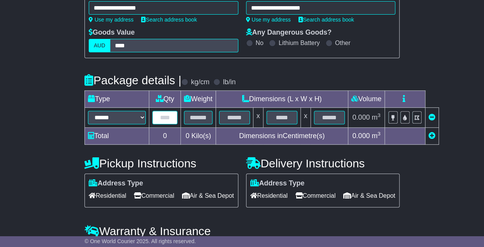 This screenshot has width=484, height=247. I want to click on label: Goods Value, so click(111, 33).